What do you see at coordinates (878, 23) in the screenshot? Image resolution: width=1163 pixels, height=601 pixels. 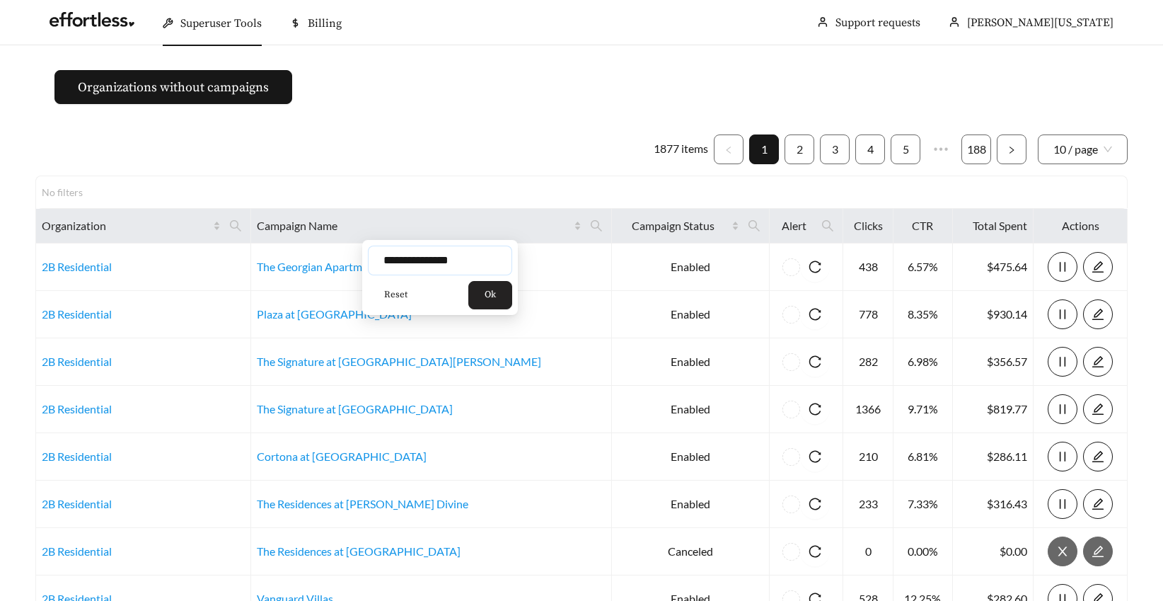 I see `a: Support requests` at bounding box center [878, 23].